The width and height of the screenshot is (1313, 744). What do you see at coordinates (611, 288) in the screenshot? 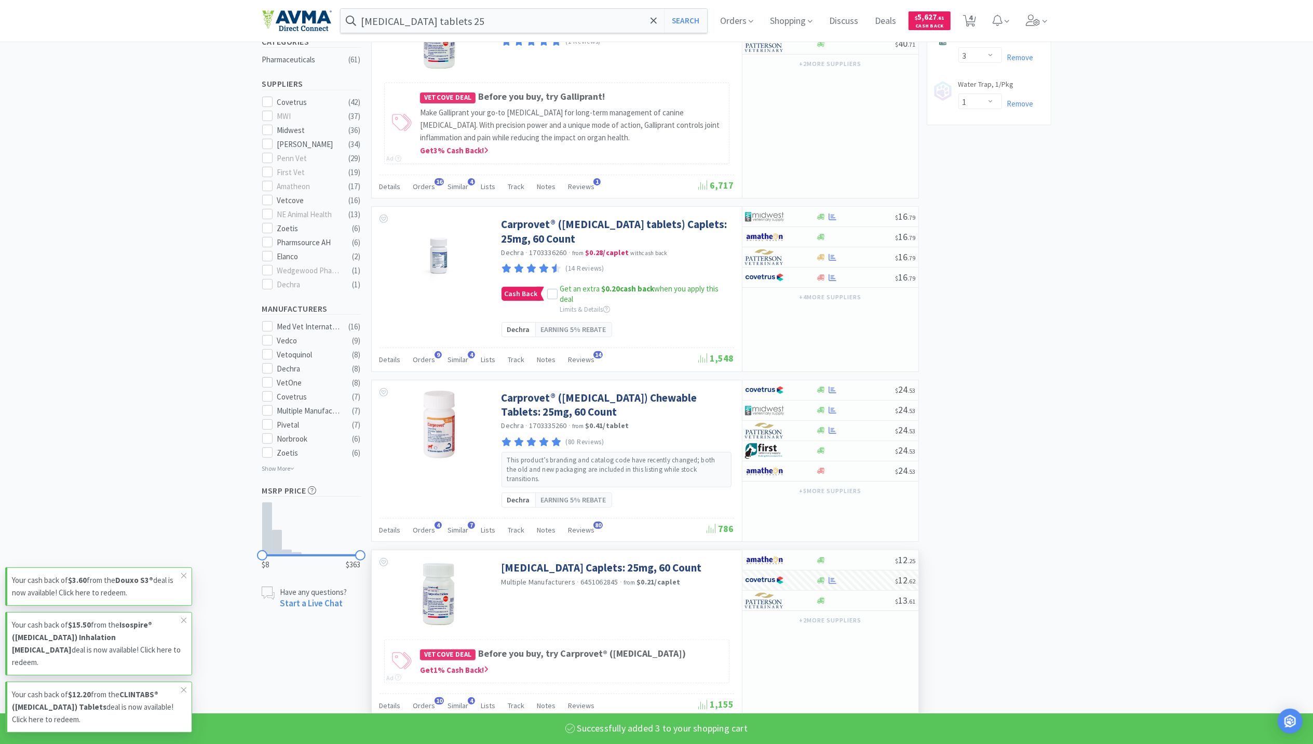
I see `span: $0.20` at bounding box center [611, 288].